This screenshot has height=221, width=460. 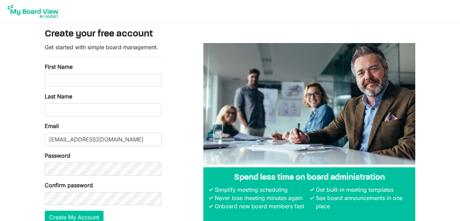 I want to click on label: Last Name, so click(x=59, y=96).